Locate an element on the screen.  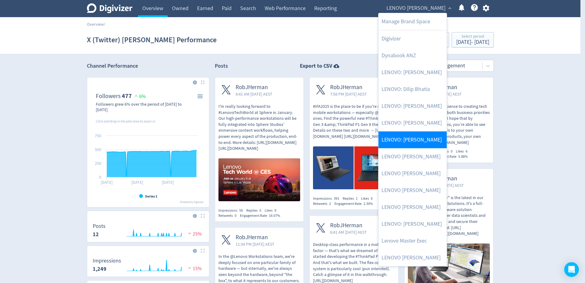
a: Lenovo Master Exec is located at coordinates (412, 240).